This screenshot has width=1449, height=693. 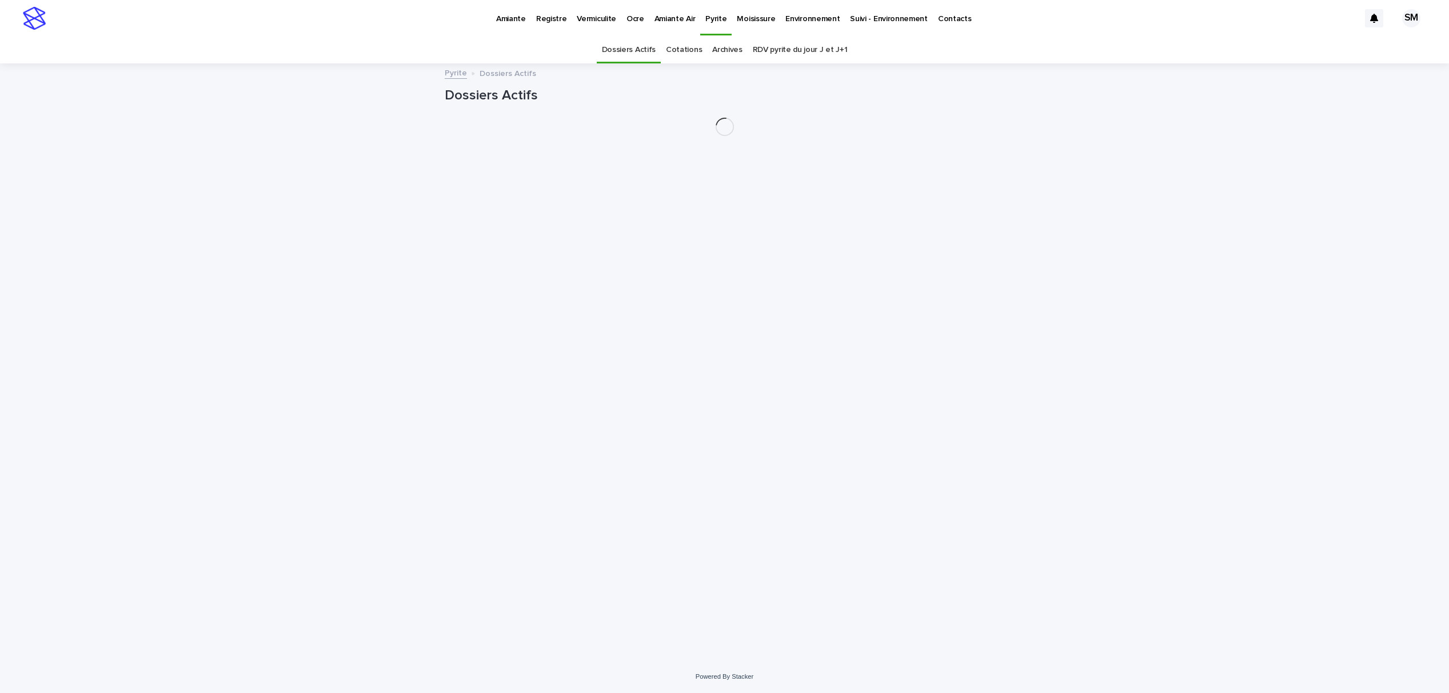 I want to click on a: Powered By Stacker, so click(x=724, y=677).